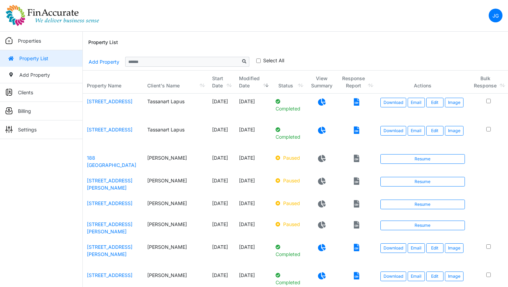 The height and width of the screenshot is (287, 508). What do you see at coordinates (356, 82) in the screenshot?
I see `th: Response Report: activate to sort column ascending` at bounding box center [356, 82].